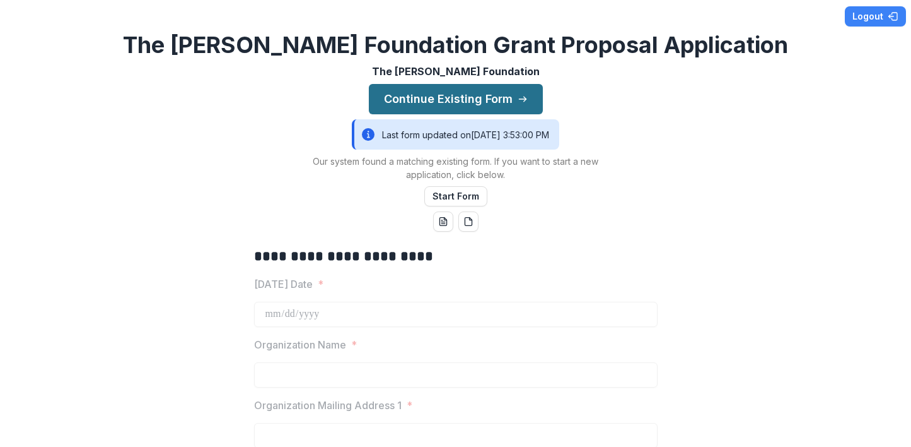 Image resolution: width=911 pixels, height=447 pixels. What do you see at coordinates (875, 16) in the screenshot?
I see `button: Logout` at bounding box center [875, 16].